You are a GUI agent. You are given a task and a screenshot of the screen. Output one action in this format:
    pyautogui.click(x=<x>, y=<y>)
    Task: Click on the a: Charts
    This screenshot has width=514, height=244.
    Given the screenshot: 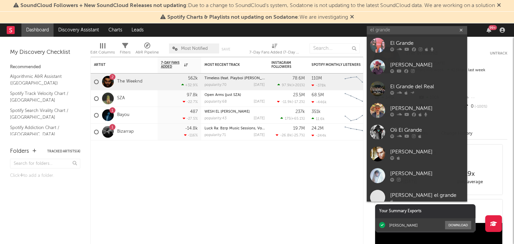 What is the action you would take?
    pyautogui.click(x=115, y=30)
    